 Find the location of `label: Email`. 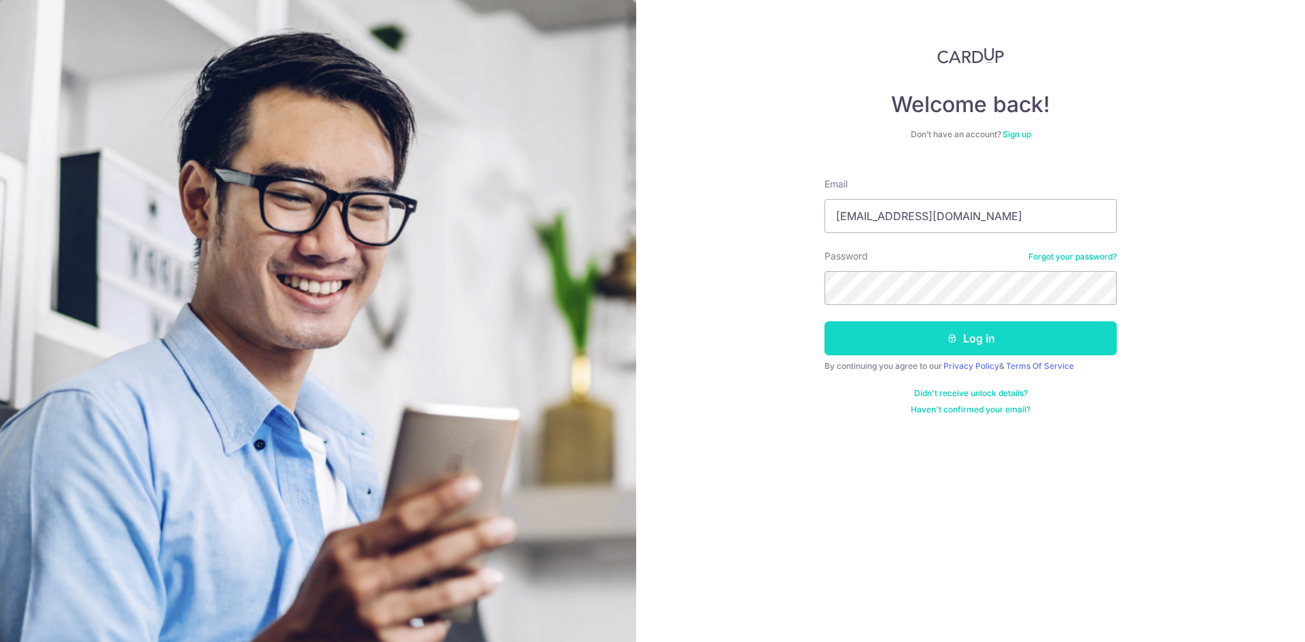

label: Email is located at coordinates (836, 184).